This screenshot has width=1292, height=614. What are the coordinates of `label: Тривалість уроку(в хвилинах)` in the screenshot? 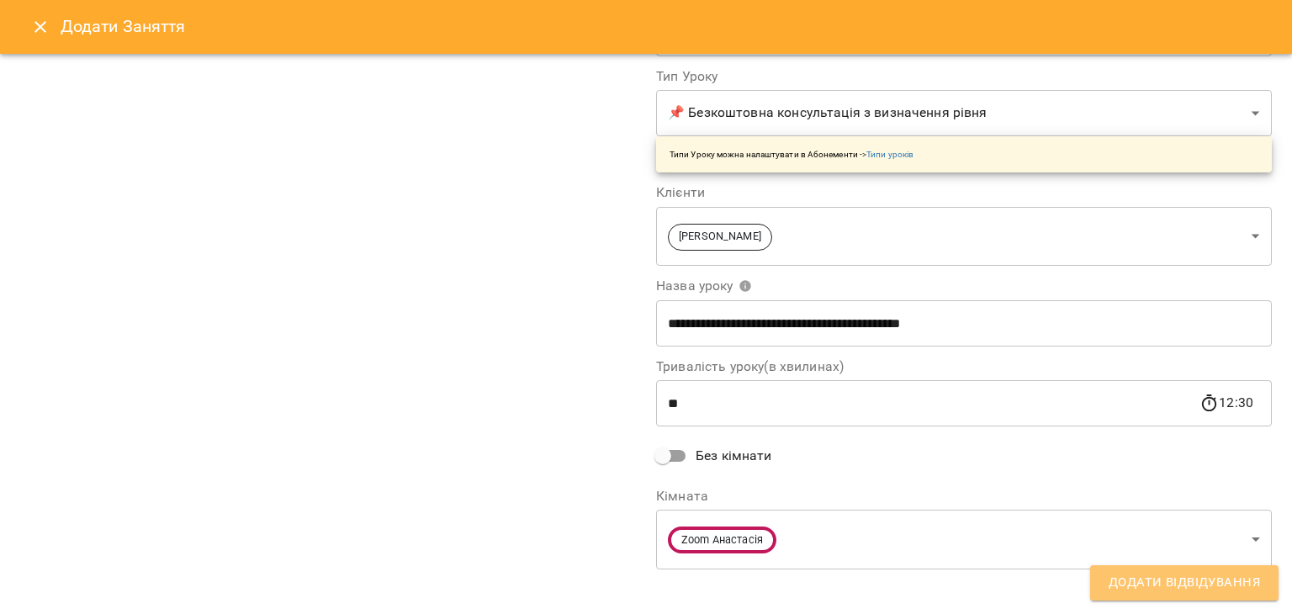 It's located at (964, 367).